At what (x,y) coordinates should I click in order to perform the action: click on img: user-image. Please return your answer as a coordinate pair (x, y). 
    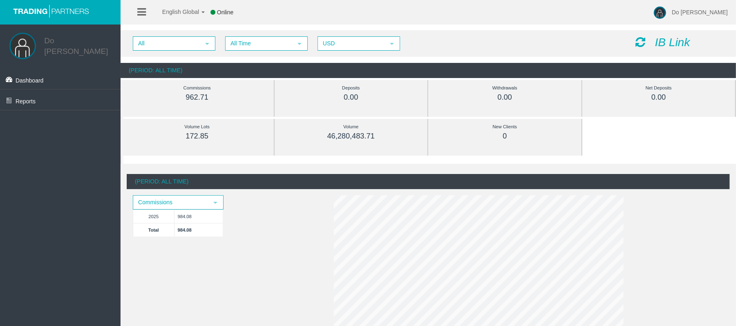
    Looking at the image, I should click on (660, 13).